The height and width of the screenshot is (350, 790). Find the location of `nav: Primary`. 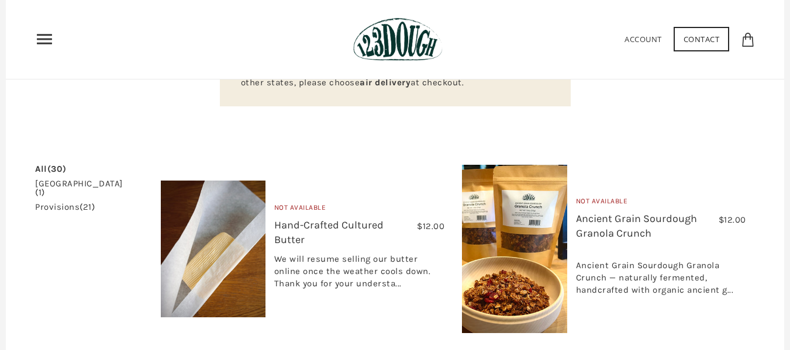

nav: Primary is located at coordinates (44, 39).